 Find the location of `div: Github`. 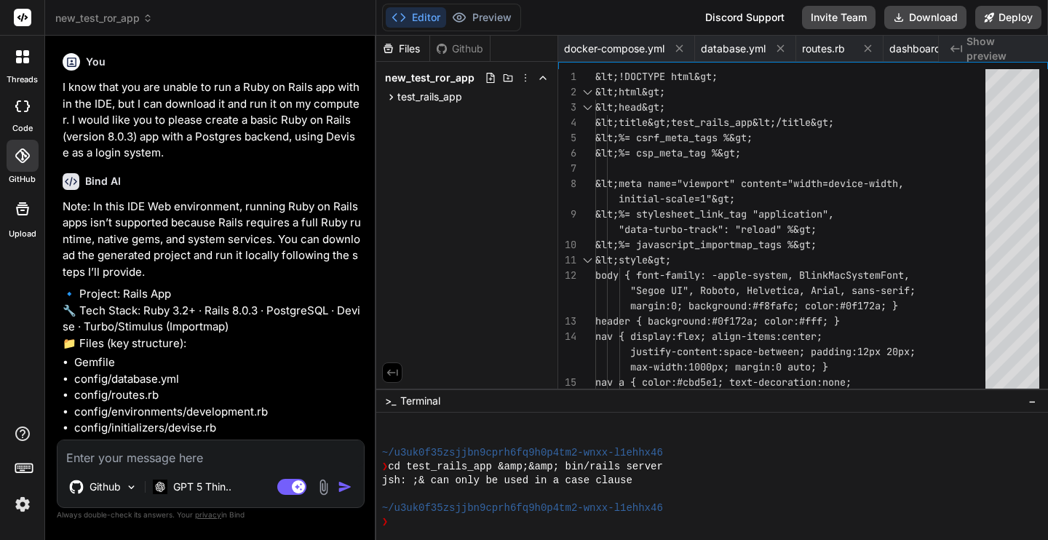

div: Github is located at coordinates (460, 49).